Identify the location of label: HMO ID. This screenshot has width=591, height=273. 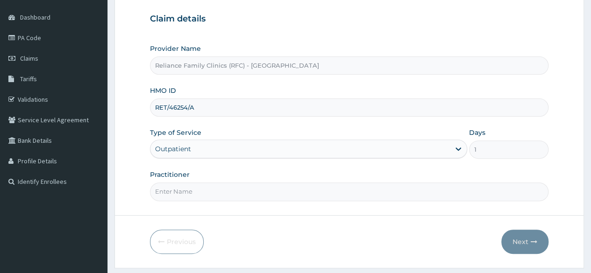
(163, 91).